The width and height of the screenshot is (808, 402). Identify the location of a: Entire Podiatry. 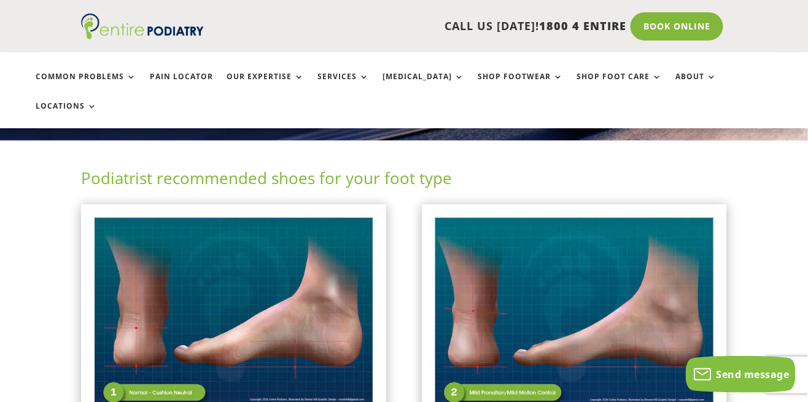
(142, 36).